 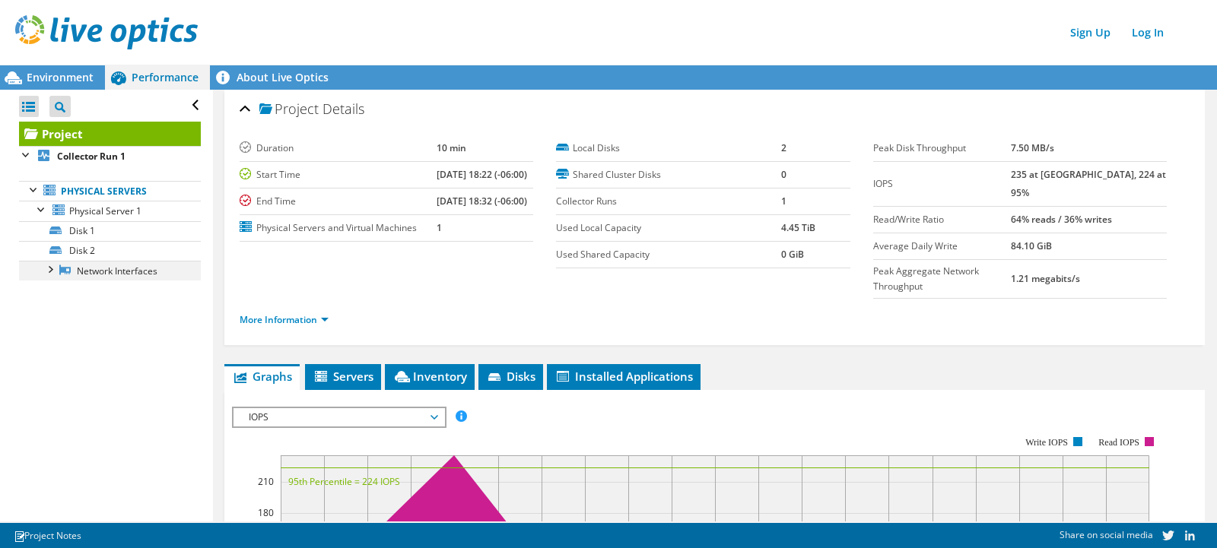 What do you see at coordinates (942, 246) in the screenshot?
I see `label: Average Daily Write` at bounding box center [942, 246].